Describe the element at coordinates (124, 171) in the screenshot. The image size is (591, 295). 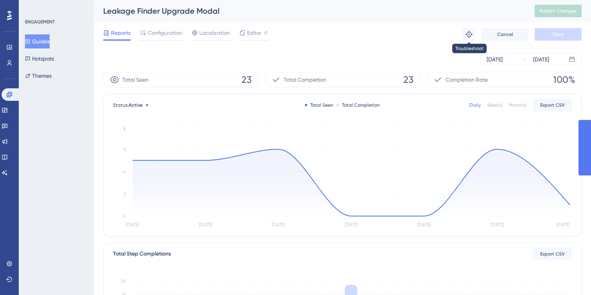
I see `tspan: 4` at that location.